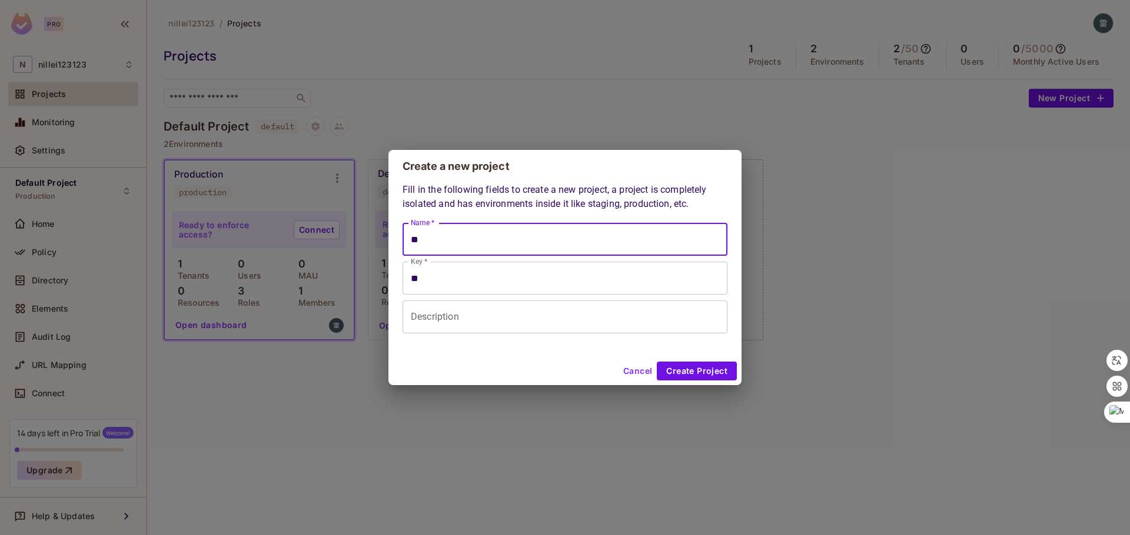 The height and width of the screenshot is (535, 1130). What do you see at coordinates (637, 371) in the screenshot?
I see `button: Cancel` at bounding box center [637, 371].